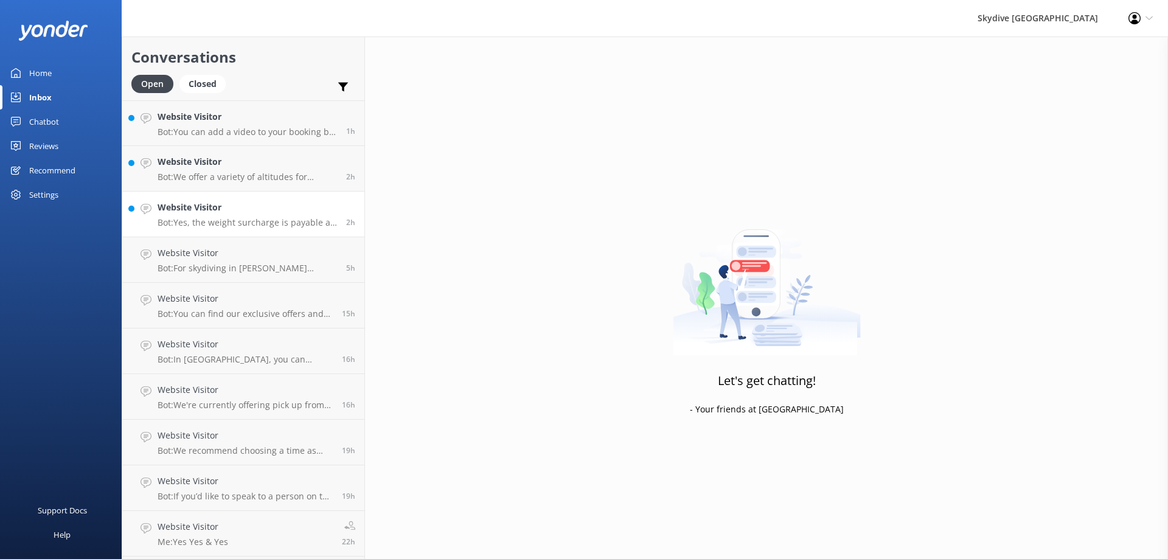  Describe the element at coordinates (52, 170) in the screenshot. I see `div: Recommend` at that location.